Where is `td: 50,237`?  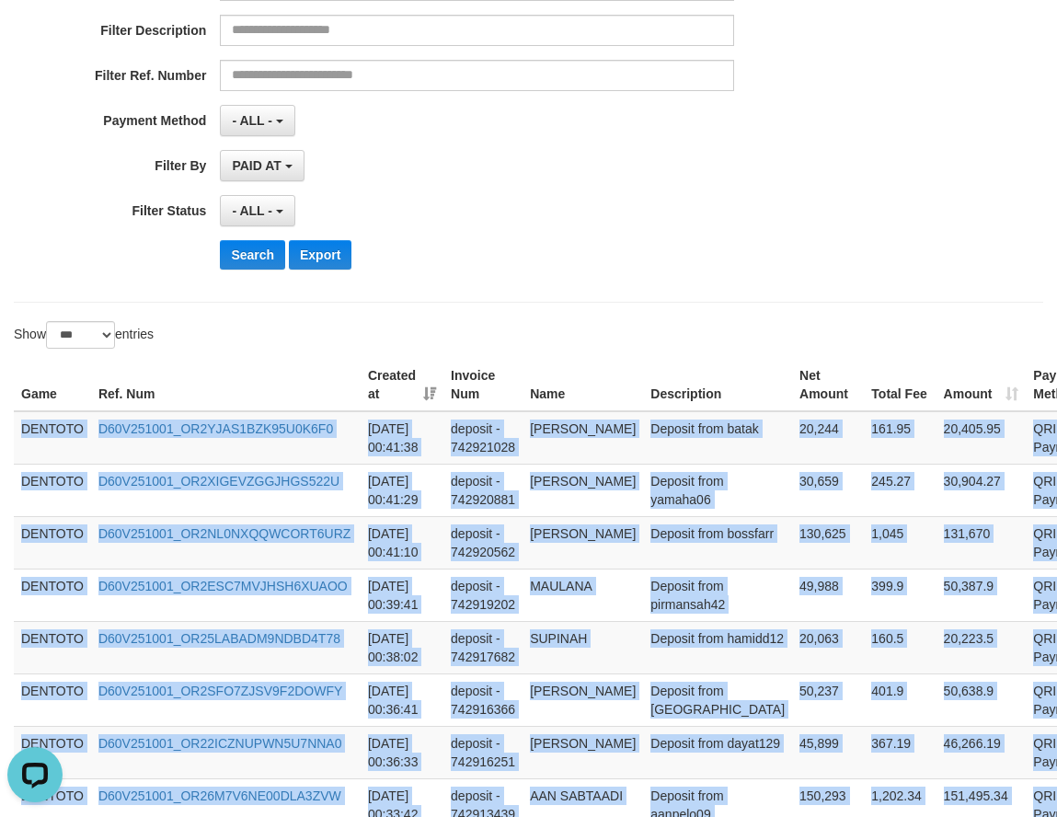 td: 50,237 is located at coordinates (828, 699).